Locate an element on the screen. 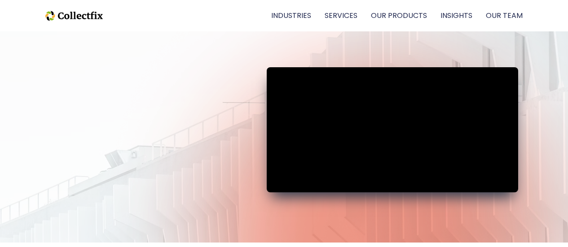 The height and width of the screenshot is (247, 568). a: INDUSTRIES is located at coordinates (291, 16).